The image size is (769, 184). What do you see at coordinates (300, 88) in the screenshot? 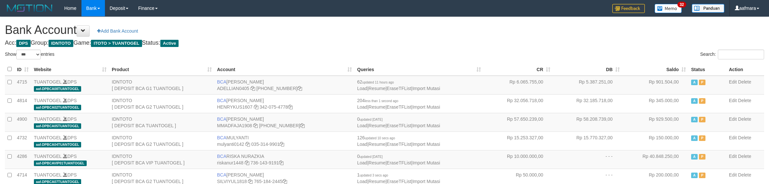
I see `a: Copy 5655032115 to clipboard` at bounding box center [300, 88].